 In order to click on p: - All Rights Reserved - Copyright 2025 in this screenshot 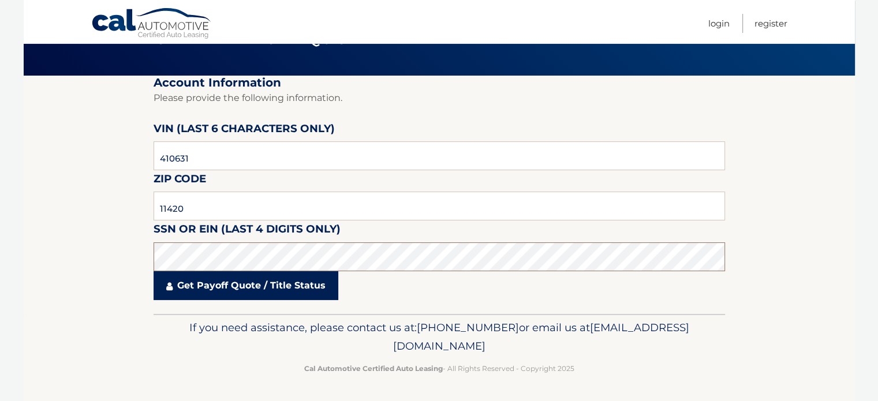, I will do `click(439, 368)`.